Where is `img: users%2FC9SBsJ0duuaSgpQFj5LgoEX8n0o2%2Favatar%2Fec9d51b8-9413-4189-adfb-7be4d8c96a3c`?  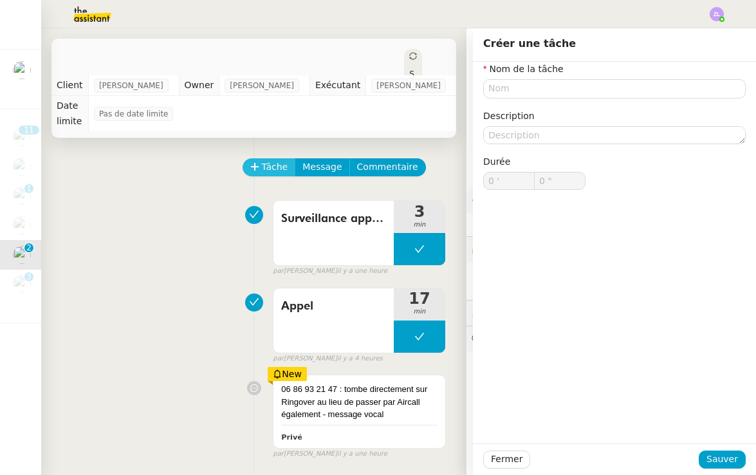
img: users%2FC9SBsJ0duuaSgpQFj5LgoEX8n0o2%2Favatar%2Fec9d51b8-9413-4189-adfb-7be4d8c96a3c is located at coordinates (22, 225).